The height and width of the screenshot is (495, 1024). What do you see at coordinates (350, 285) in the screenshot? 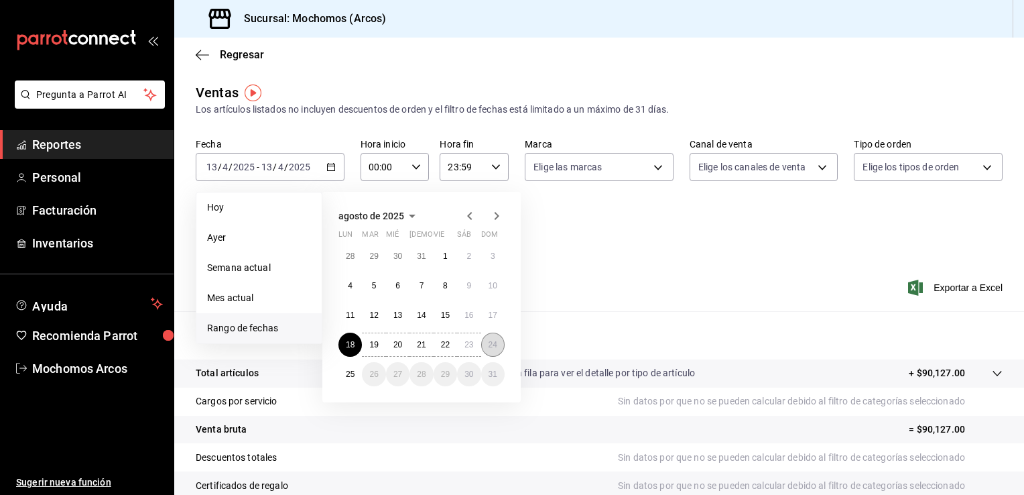
I see `abbr: 4 de agosto de 2025` at bounding box center [350, 285].